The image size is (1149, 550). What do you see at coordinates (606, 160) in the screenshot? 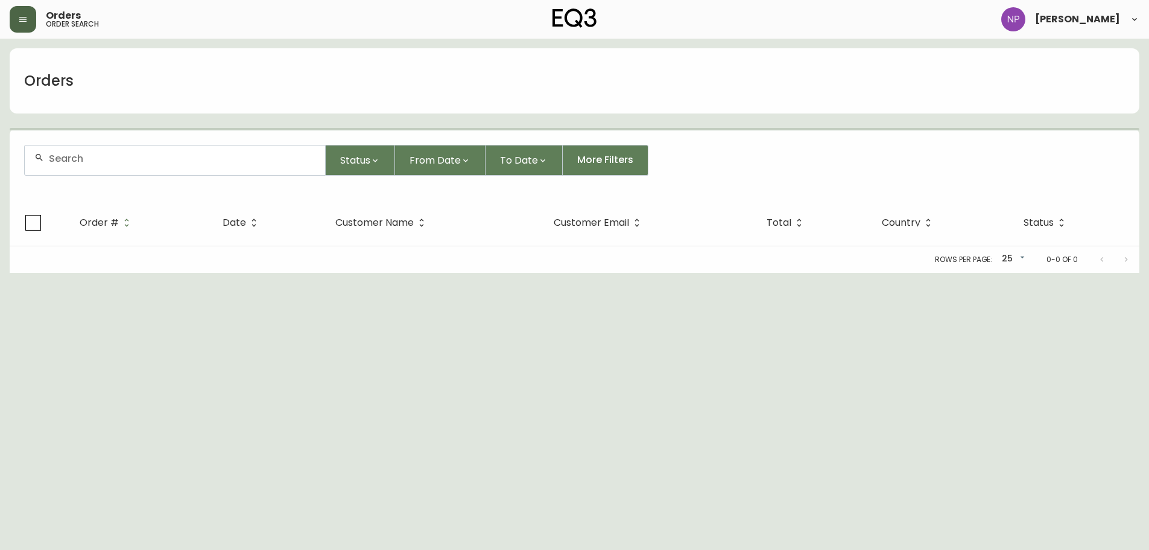
I see `button: More Filters` at bounding box center [606, 160].